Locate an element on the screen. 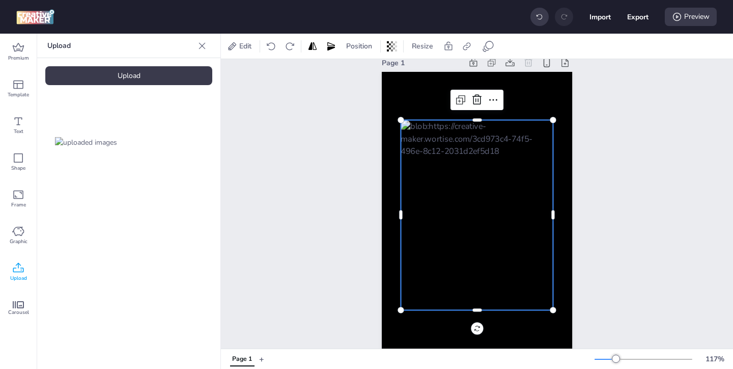  span: Upload is located at coordinates (18, 278).